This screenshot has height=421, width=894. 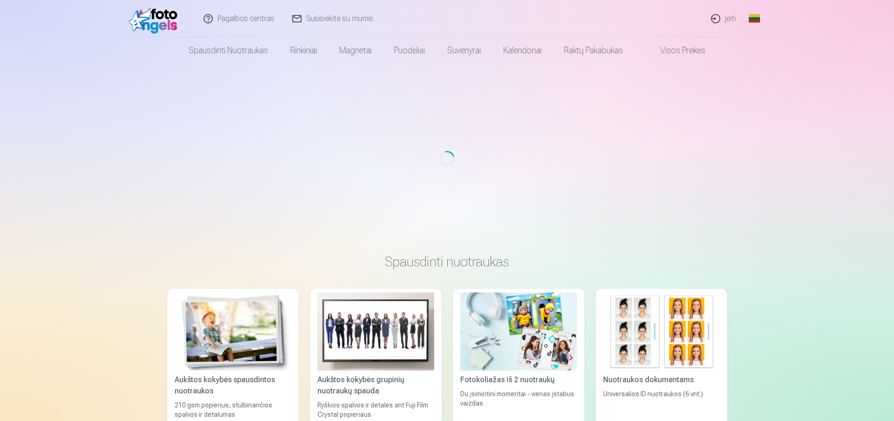 I want to click on div: Fotokoliažas iš 2 nuotraukų, so click(x=519, y=380).